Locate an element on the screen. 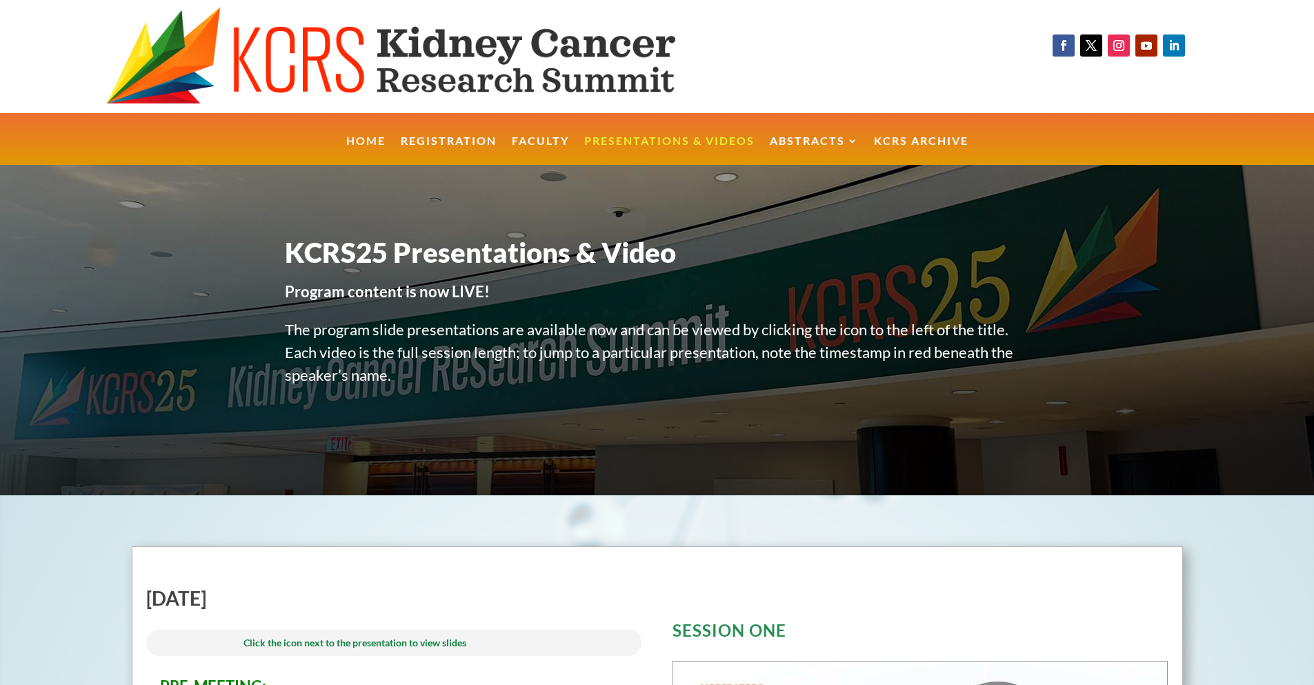 The height and width of the screenshot is (685, 1314). a: Abstracts is located at coordinates (814, 150).